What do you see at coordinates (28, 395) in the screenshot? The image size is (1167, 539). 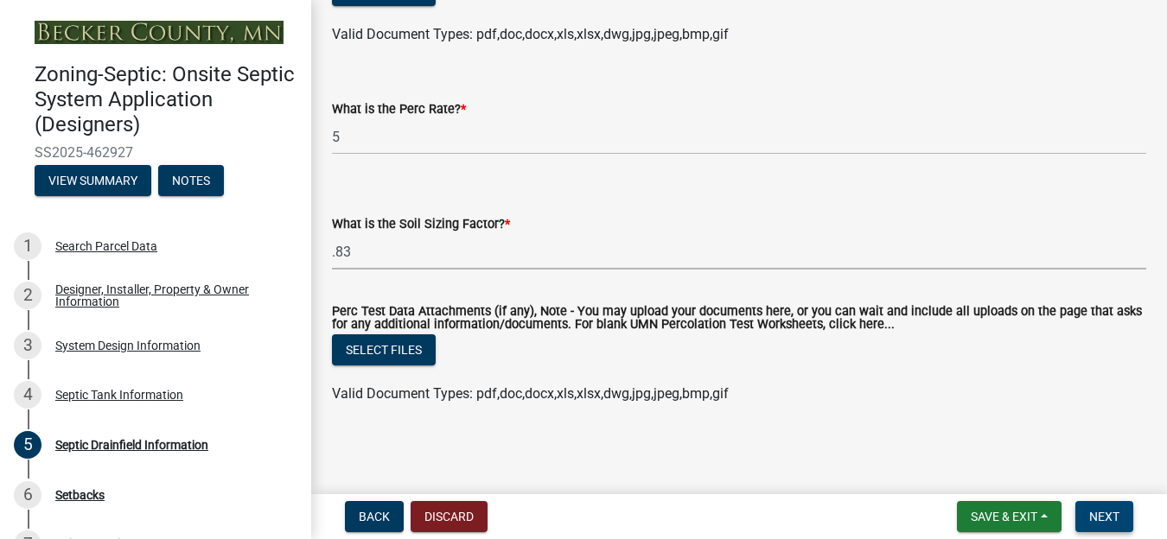 I see `div: 4` at bounding box center [28, 395].